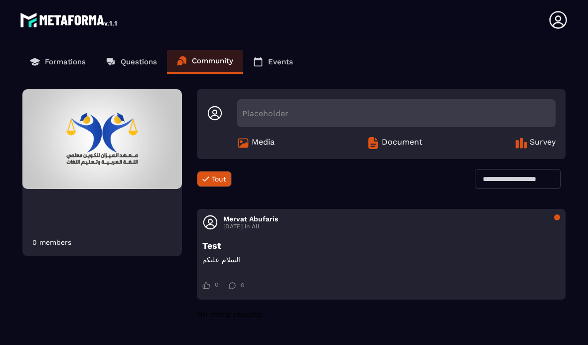  I want to click on p: السلام عليكم, so click(381, 260).